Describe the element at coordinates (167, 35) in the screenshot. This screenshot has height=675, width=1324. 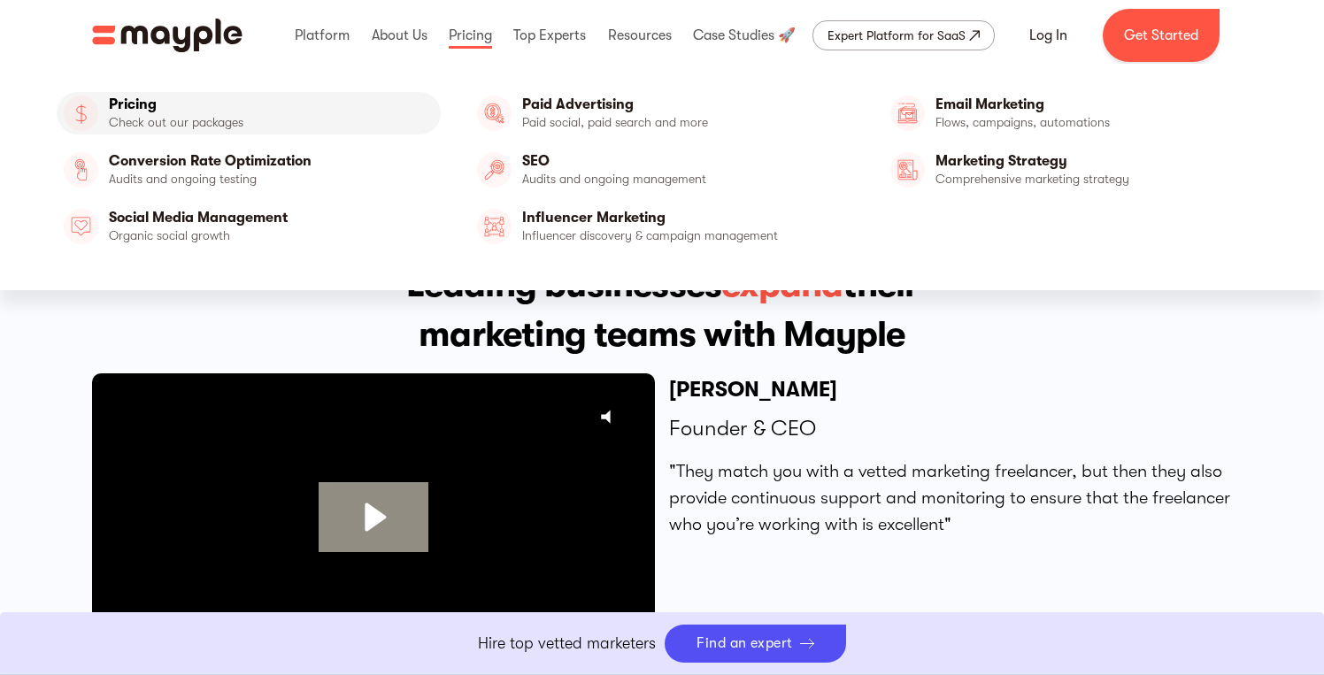
I see `img: Mayple logo` at that location.